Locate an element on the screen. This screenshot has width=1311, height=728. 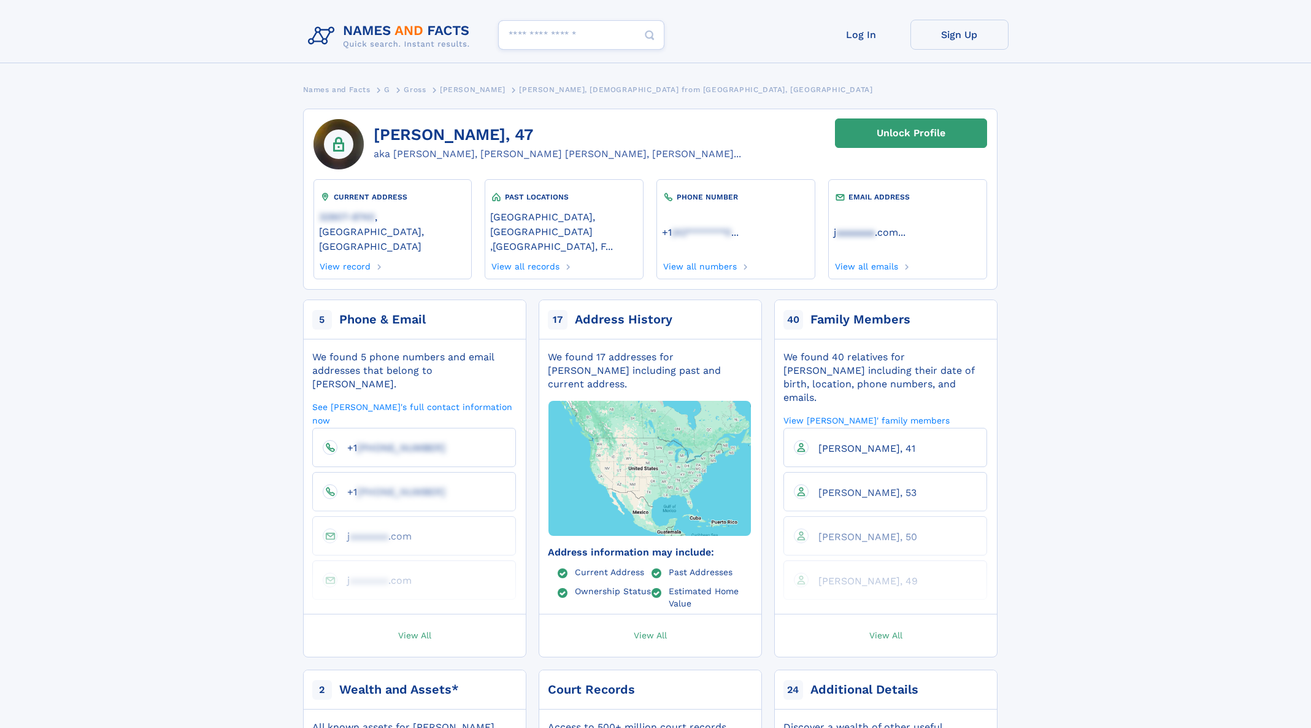
div: PHONE NUMBER is located at coordinates (736, 197).